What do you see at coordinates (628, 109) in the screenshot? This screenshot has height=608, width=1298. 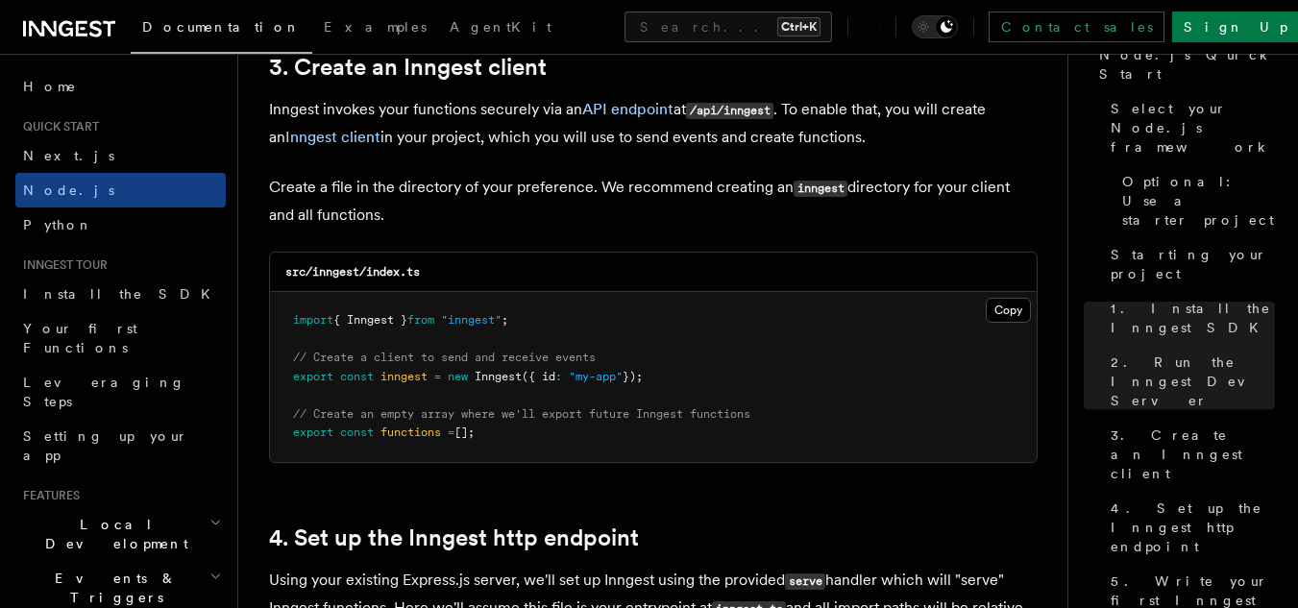 I see `a: API endpoint` at bounding box center [628, 109].